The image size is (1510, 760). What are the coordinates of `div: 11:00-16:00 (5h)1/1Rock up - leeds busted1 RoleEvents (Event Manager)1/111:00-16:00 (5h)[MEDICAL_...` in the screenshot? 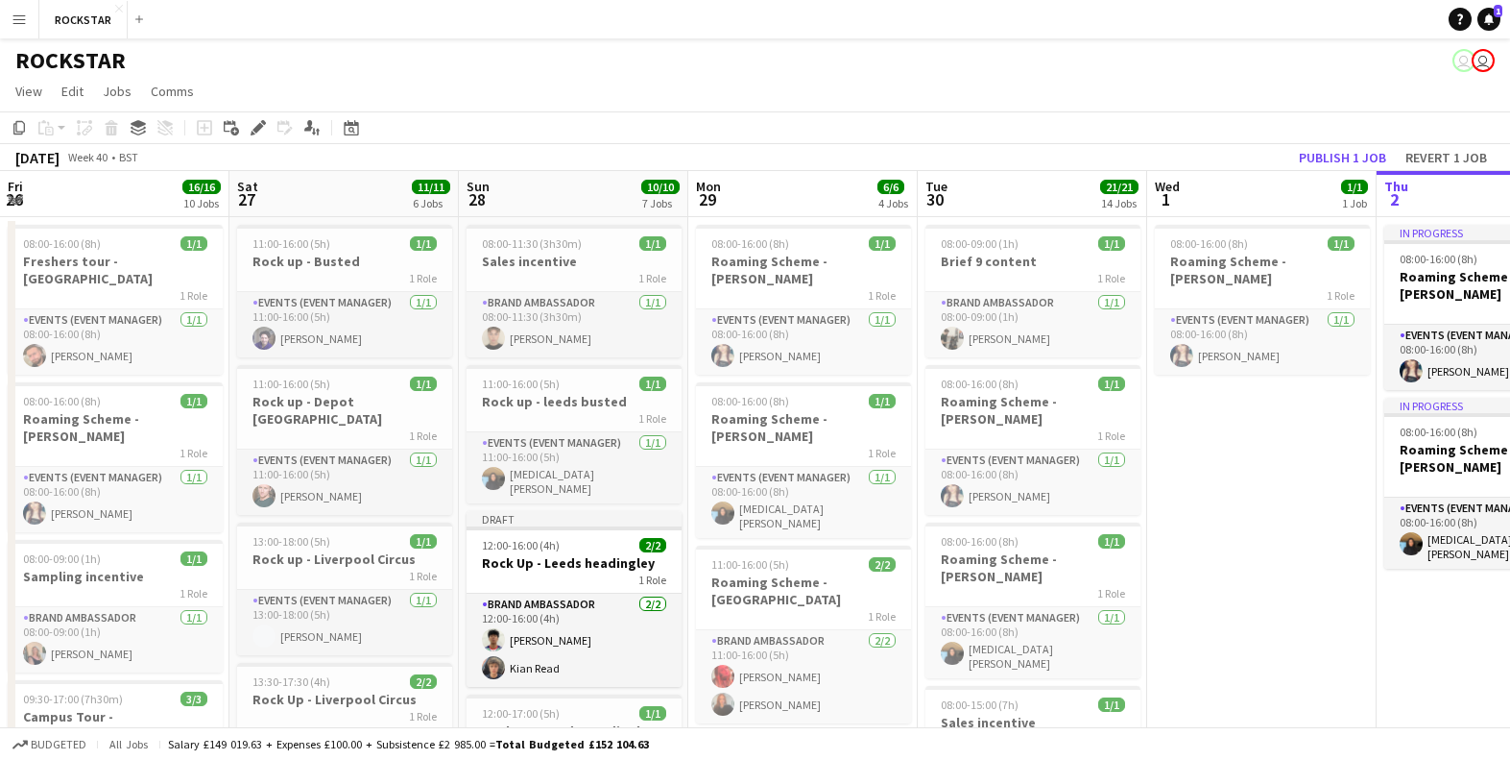 It's located at (574, 434).